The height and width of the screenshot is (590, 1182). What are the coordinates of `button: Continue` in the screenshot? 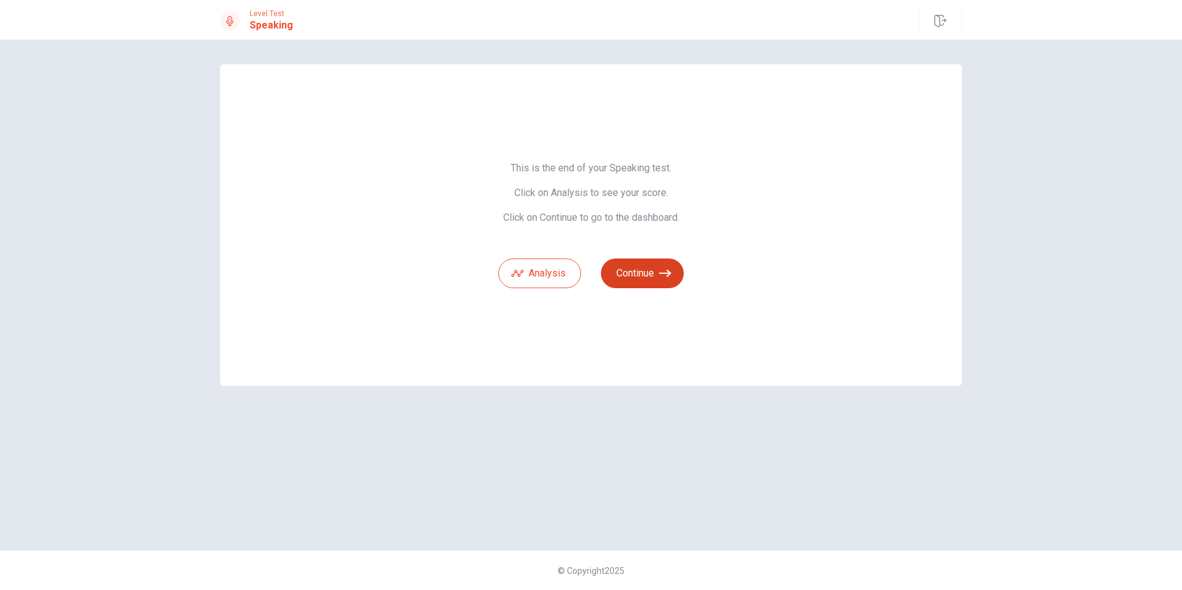 It's located at (642, 273).